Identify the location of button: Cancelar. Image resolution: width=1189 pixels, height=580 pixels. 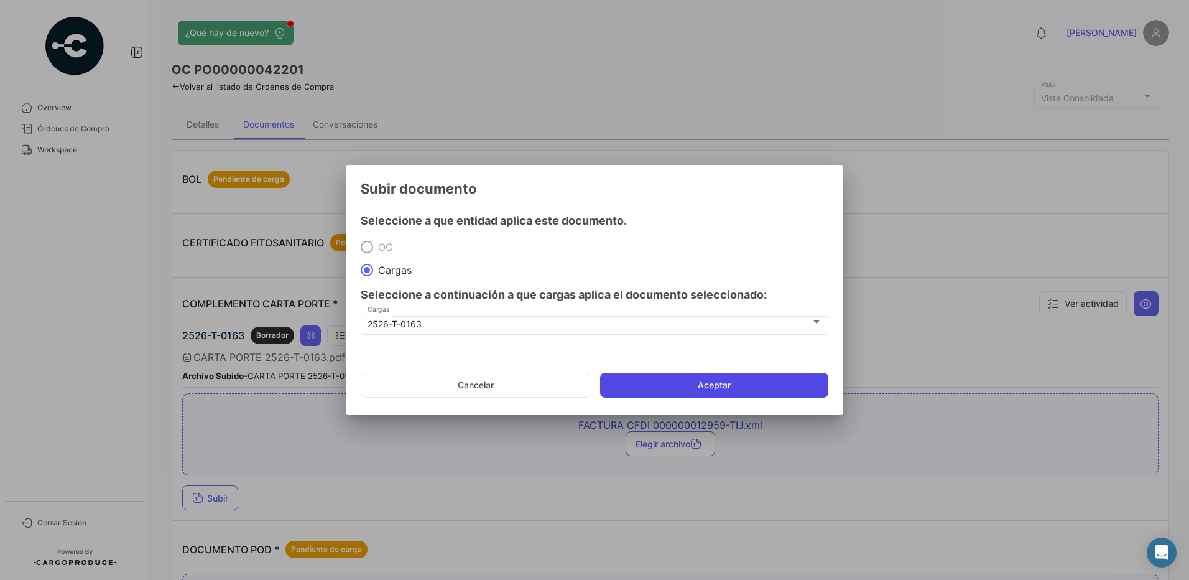
(475, 385).